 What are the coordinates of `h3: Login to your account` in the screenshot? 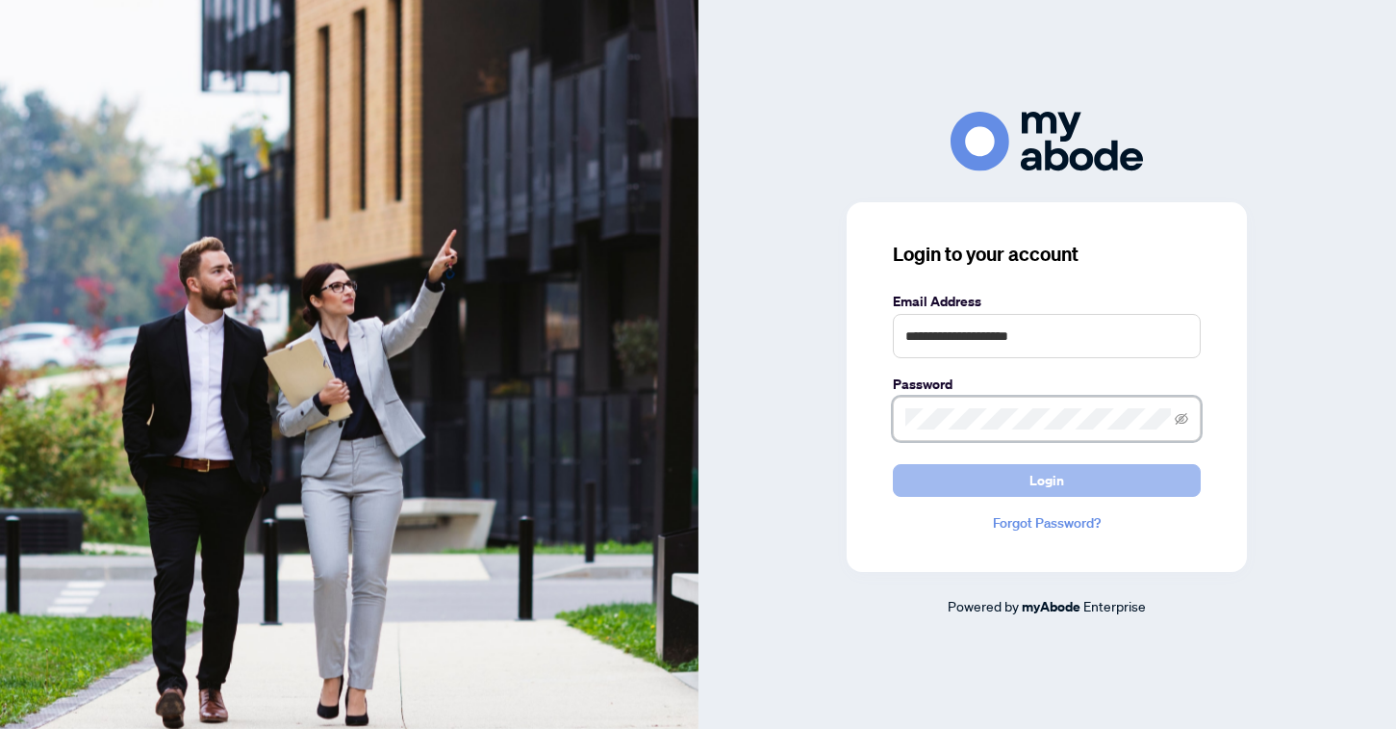 It's located at (1047, 254).